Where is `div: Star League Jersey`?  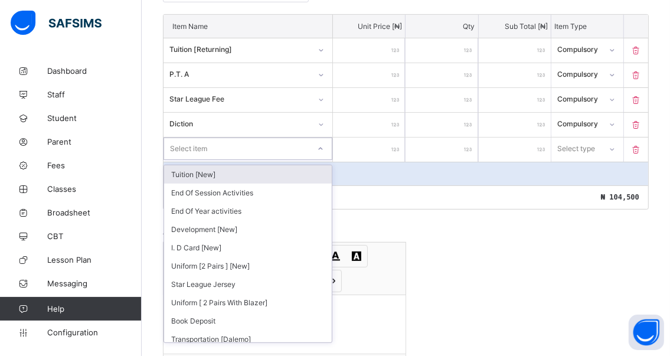 div: Star League Jersey is located at coordinates (248, 284).